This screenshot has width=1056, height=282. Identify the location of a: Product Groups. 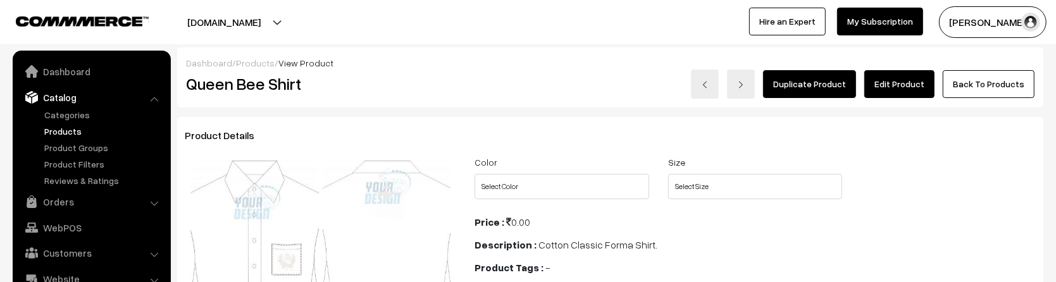
(104, 147).